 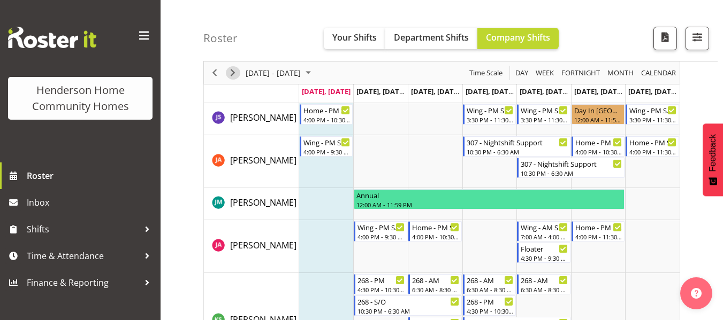 I want to click on button: September 01 - 07, 2025, so click(x=280, y=73).